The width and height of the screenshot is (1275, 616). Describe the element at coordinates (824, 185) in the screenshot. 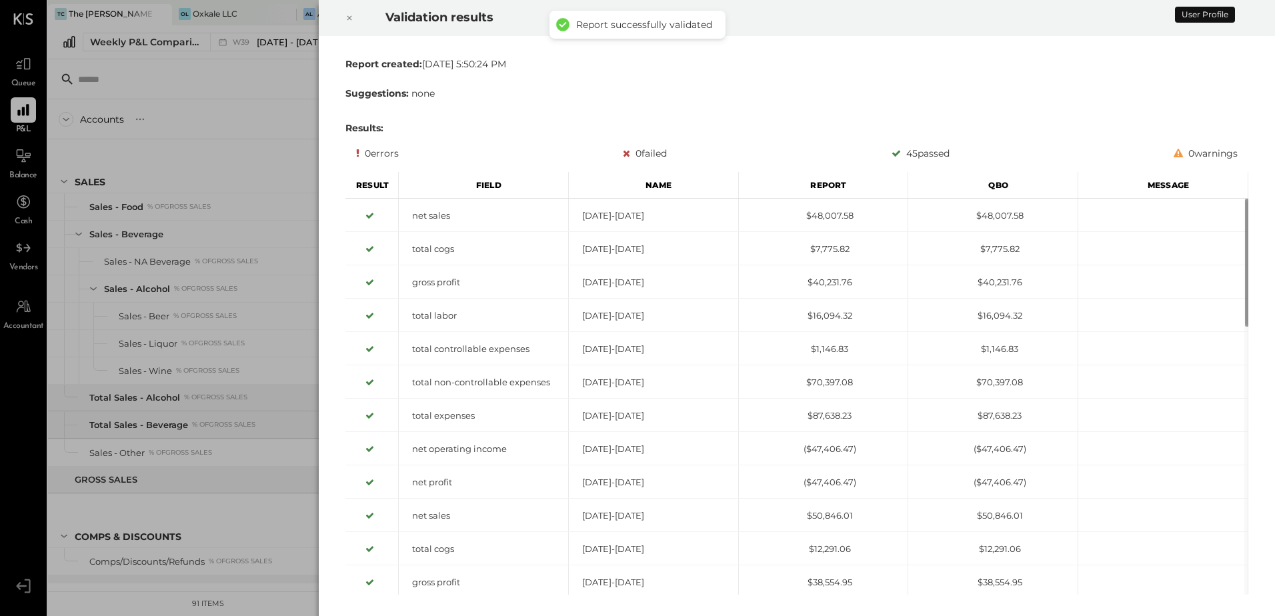

I see `div: Report` at that location.